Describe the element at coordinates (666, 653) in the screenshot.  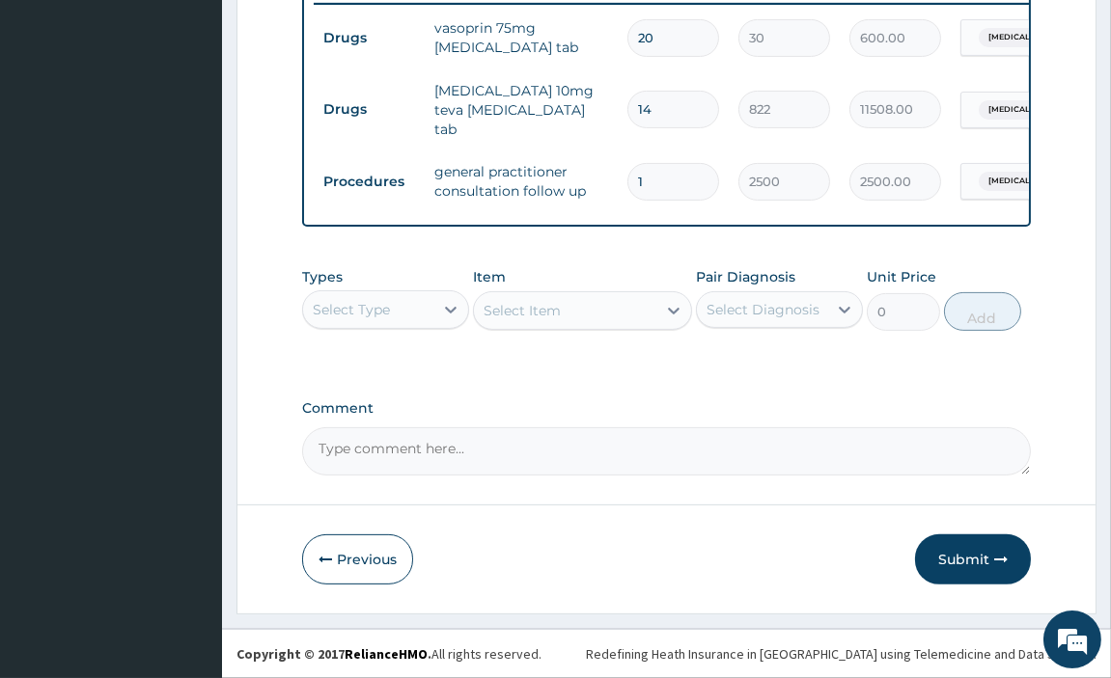
I see `footer: All rights reserved.` at that location.